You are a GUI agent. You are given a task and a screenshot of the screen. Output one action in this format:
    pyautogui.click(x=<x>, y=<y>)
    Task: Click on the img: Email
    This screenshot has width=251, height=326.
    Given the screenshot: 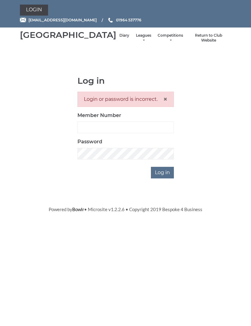 What is the action you would take?
    pyautogui.click(x=23, y=20)
    